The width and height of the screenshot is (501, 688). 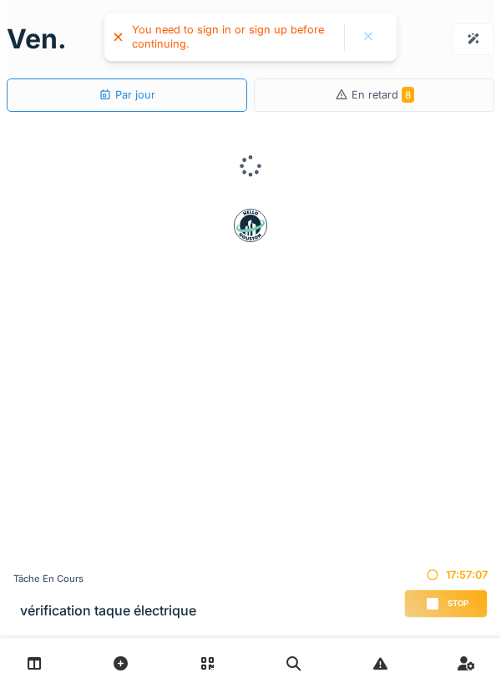 What do you see at coordinates (250, 225) in the screenshot?
I see `img: badge-BVDL4wpA.svg` at bounding box center [250, 225].